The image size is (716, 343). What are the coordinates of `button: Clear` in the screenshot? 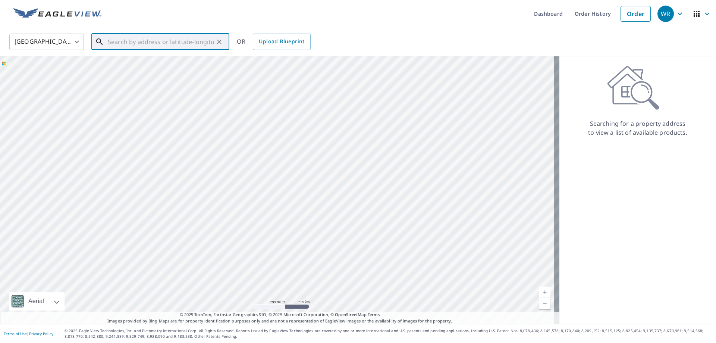 It's located at (219, 42).